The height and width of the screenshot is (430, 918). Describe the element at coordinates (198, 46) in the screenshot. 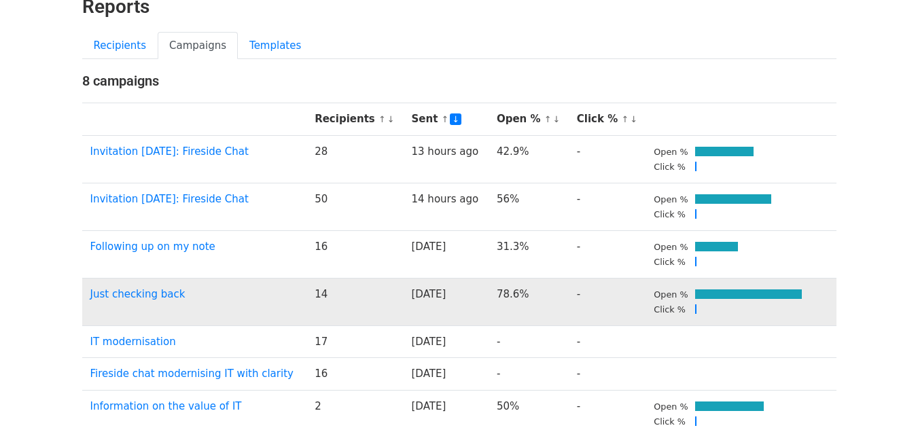

I see `a: Campaigns` at that location.